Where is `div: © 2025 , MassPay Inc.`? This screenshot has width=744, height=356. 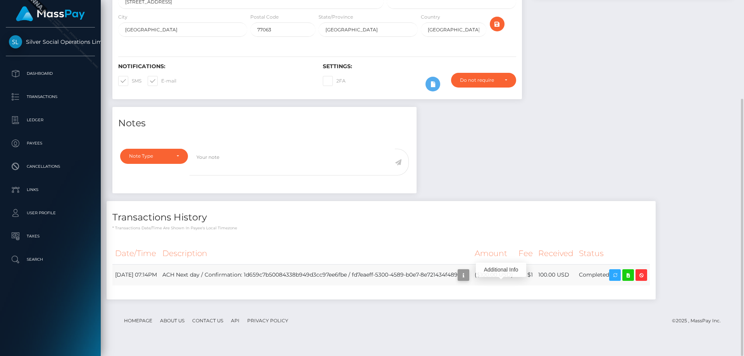 div: © 2025 , MassPay Inc. is located at coordinates (699, 321).